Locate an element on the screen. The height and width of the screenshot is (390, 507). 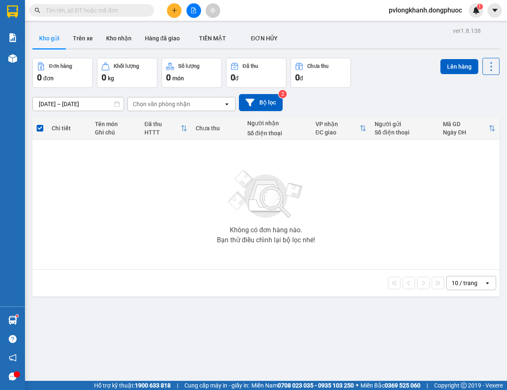
div: 10 / trang is located at coordinates (465, 283).